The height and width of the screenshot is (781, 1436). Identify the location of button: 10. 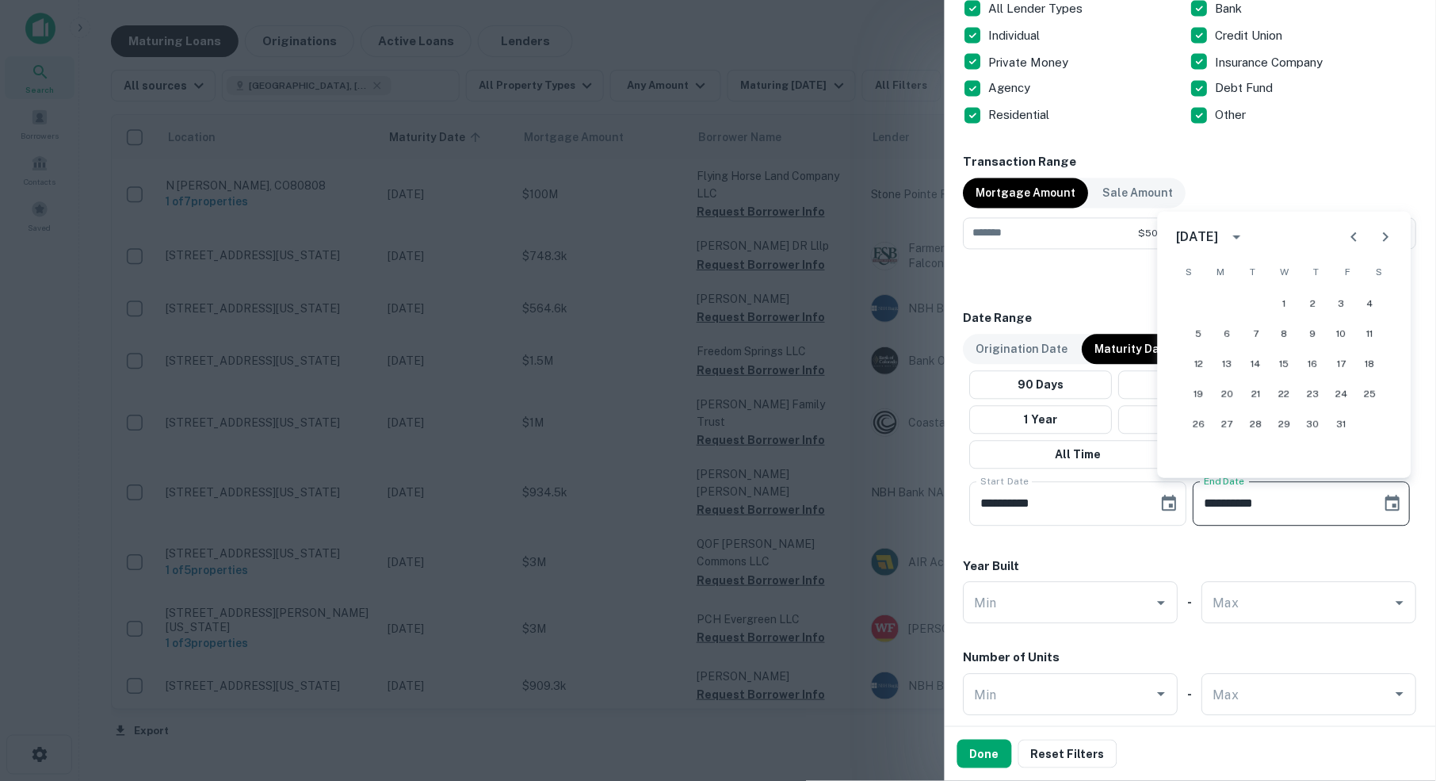
(1342, 334).